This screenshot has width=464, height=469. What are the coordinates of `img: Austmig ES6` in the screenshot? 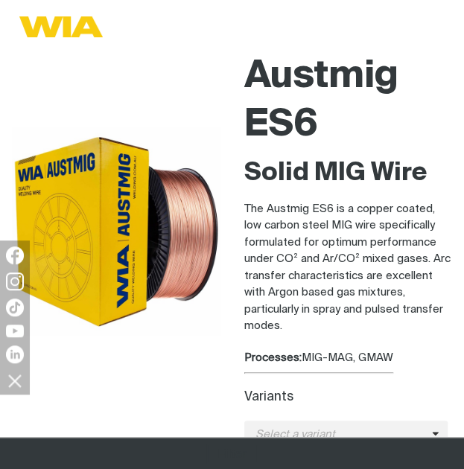 It's located at (116, 232).